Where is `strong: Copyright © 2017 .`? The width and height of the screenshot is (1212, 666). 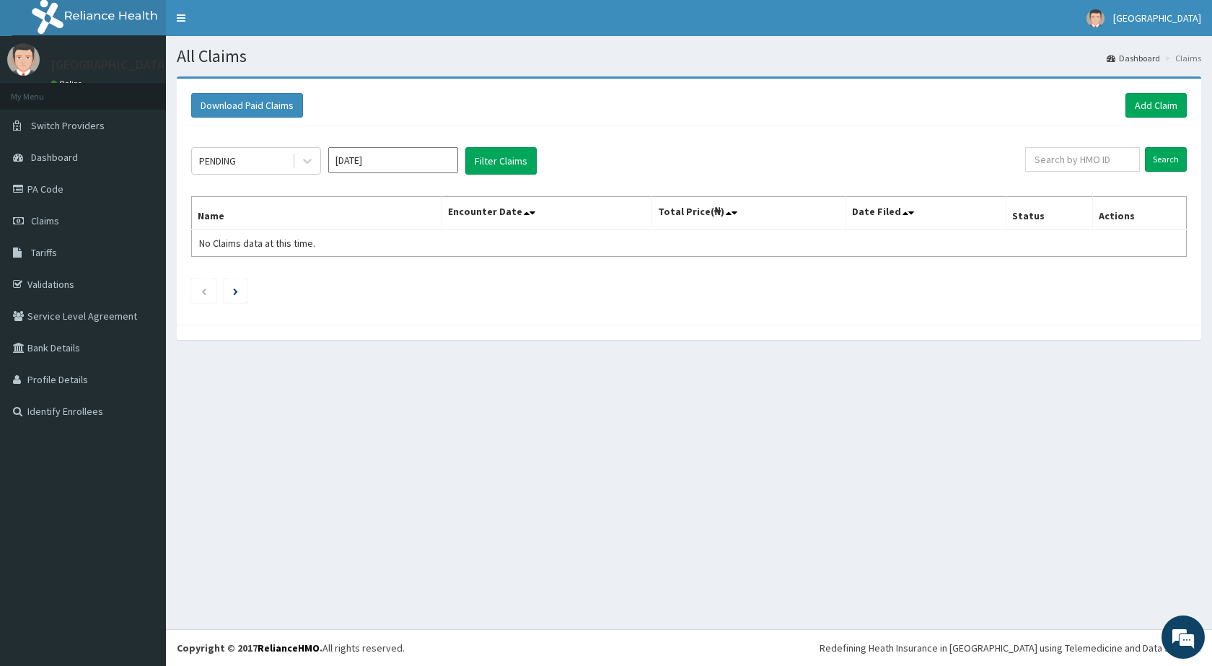
strong: Copyright © 2017 . is located at coordinates (250, 648).